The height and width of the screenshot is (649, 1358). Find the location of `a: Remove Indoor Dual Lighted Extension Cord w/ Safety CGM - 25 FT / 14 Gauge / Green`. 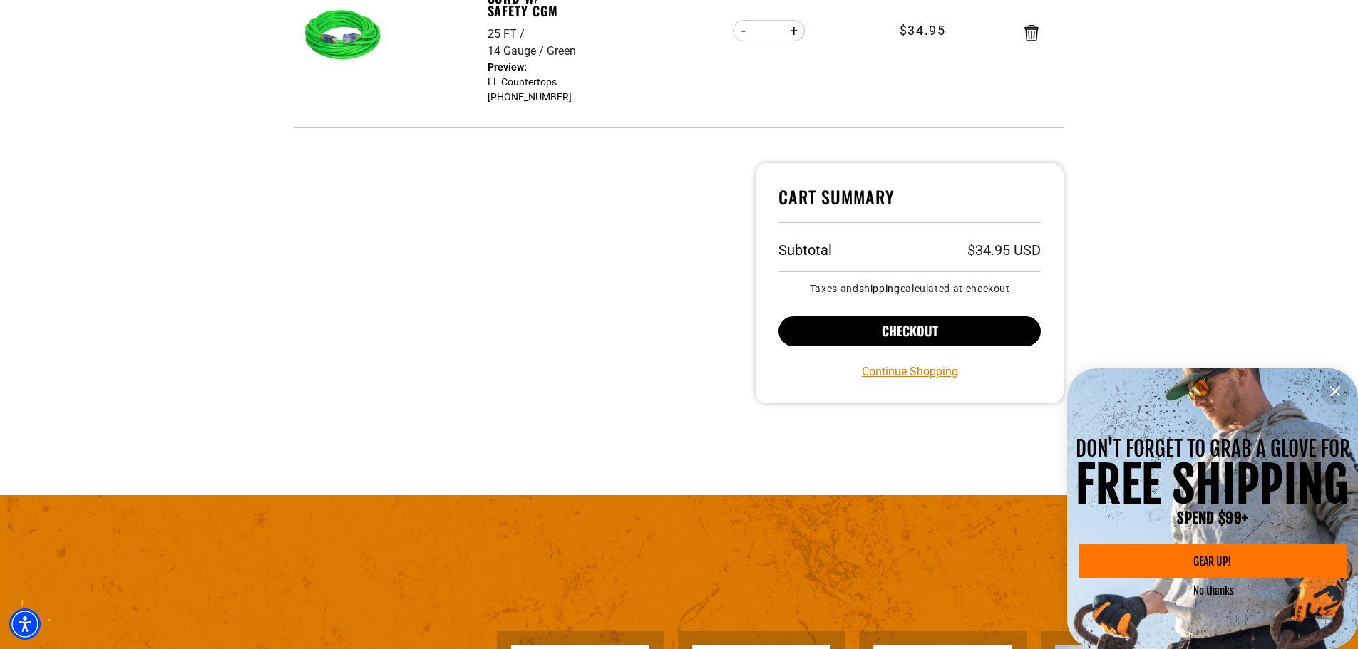

a: Remove Indoor Dual Lighted Extension Cord w/ Safety CGM - 25 FT / 14 Gauge / Green is located at coordinates (1031, 33).